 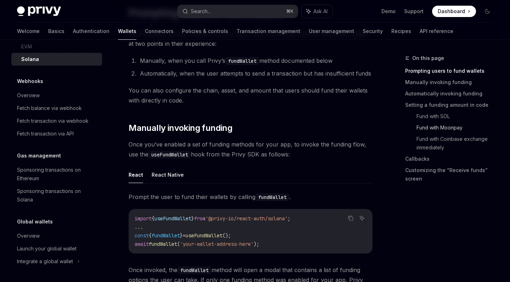 I want to click on a: Sponsoring transactions on Solana, so click(x=57, y=195).